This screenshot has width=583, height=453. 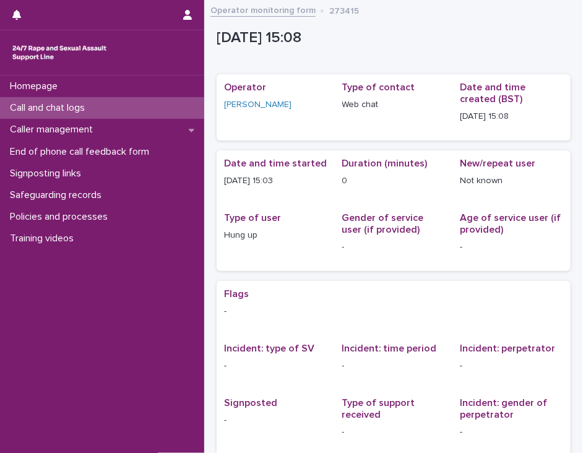 I want to click on p: Signposting links, so click(x=48, y=173).